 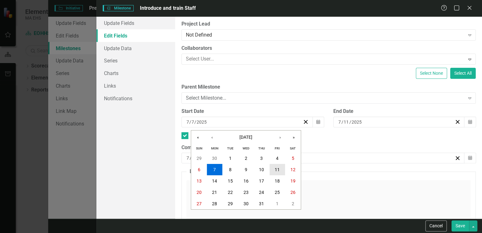 What do you see at coordinates (230, 192) in the screenshot?
I see `button: July 22, 2025` at bounding box center [230, 192].